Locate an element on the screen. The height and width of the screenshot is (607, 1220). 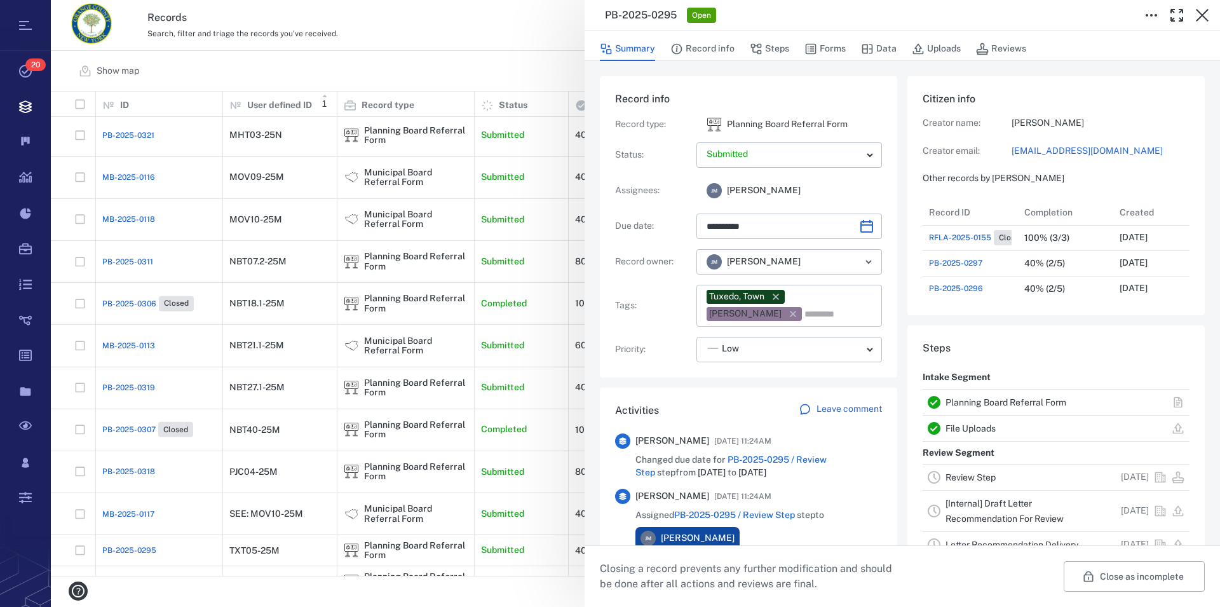
p: Leave comment is located at coordinates (849, 409).